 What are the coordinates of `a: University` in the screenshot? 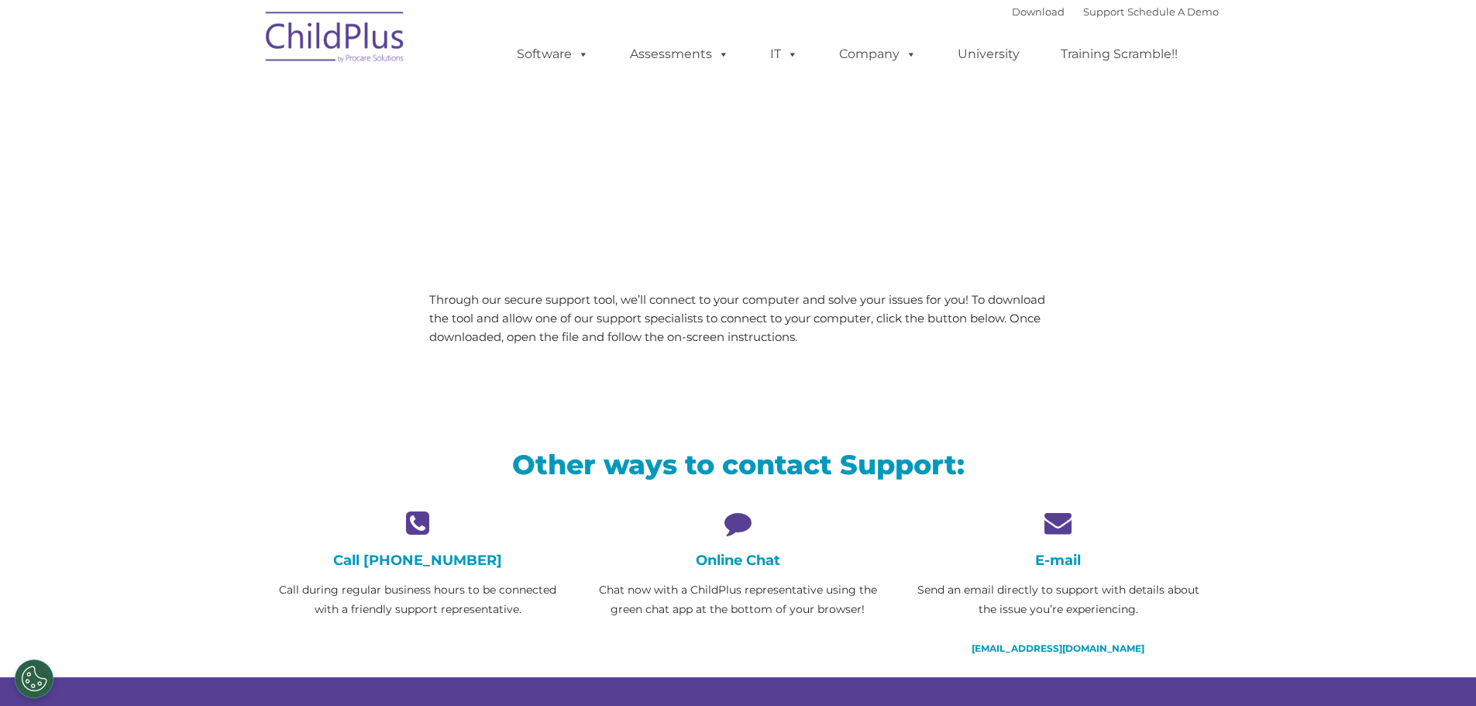 It's located at (989, 54).